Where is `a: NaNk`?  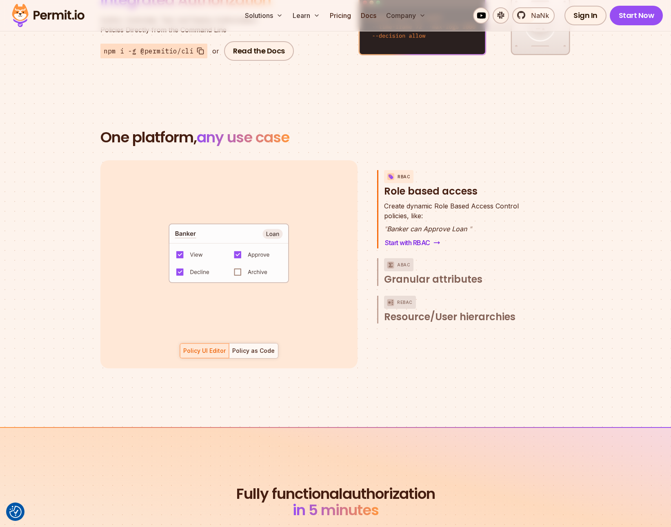 a: NaNk is located at coordinates (533, 16).